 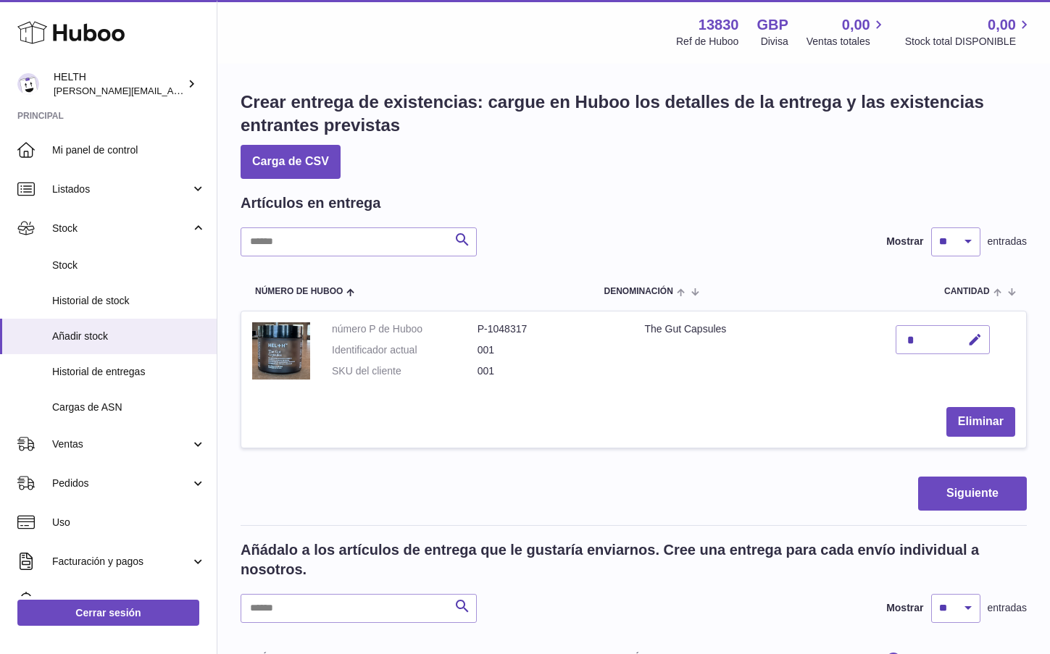 I want to click on h2: Añádalo a los artículos de entrega que le gustaría enviarnos. Cree una entrega para cada envío in..., so click(x=633, y=560).